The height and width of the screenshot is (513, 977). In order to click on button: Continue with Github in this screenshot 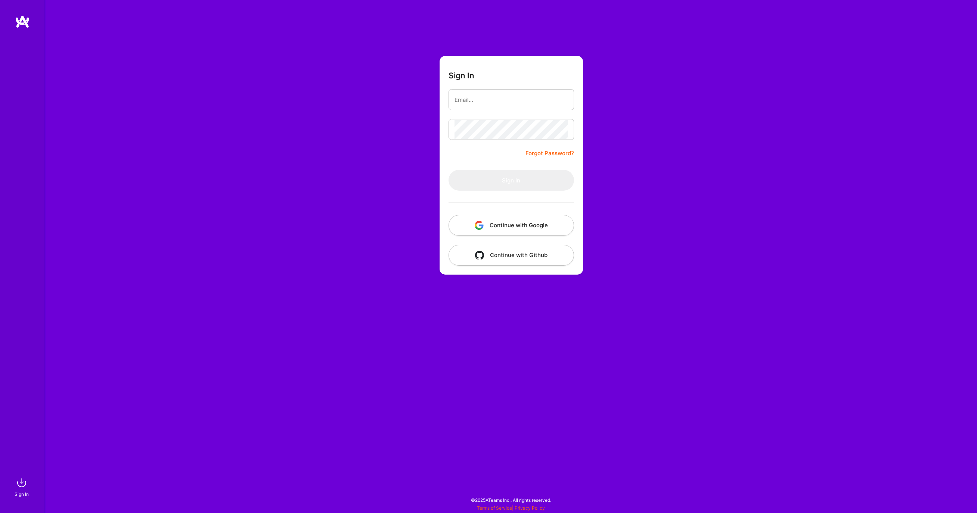, I will do `click(511, 255)`.